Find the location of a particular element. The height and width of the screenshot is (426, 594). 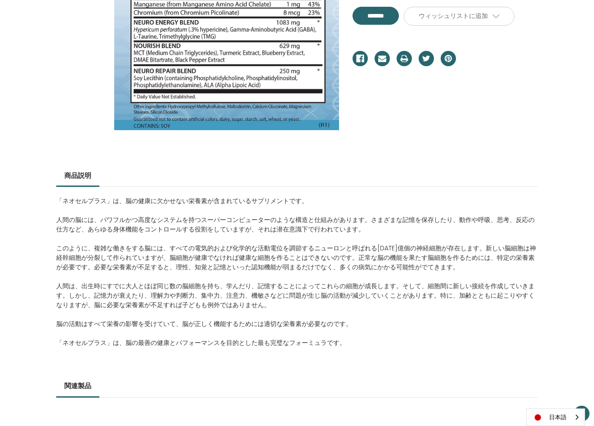

aside: Language selected: 日本語 is located at coordinates (556, 417).